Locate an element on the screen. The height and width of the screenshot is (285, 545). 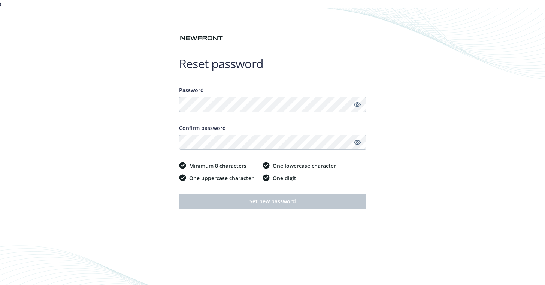
span: Confirm password is located at coordinates (202, 128).